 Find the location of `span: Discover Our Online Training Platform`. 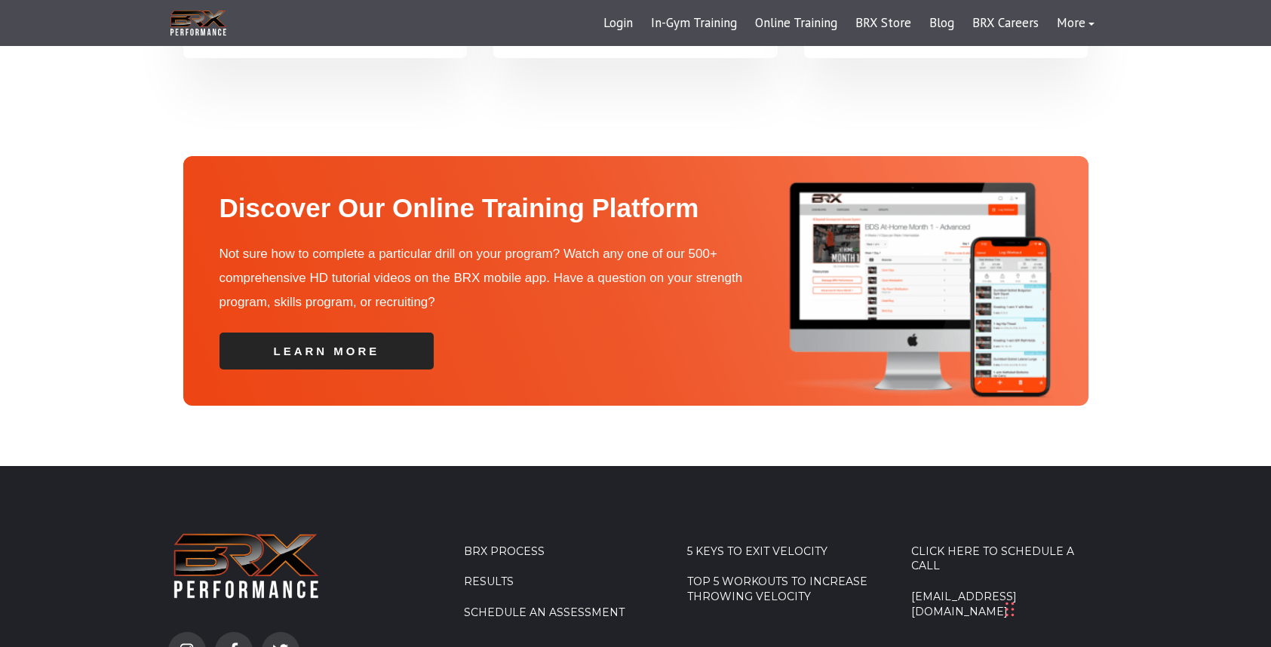

span: Discover Our Online Training Platform is located at coordinates (459, 207).